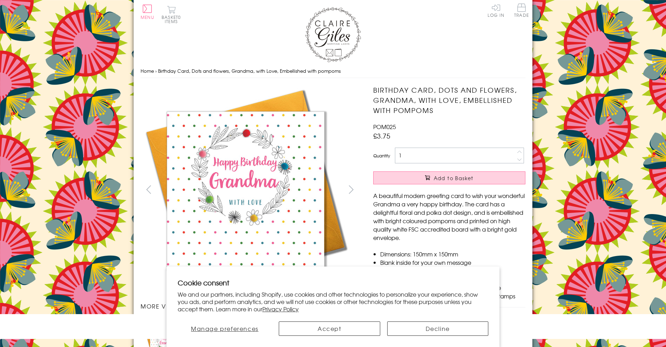 Image resolution: width=666 pixels, height=347 pixels. I want to click on a: Home, so click(147, 71).